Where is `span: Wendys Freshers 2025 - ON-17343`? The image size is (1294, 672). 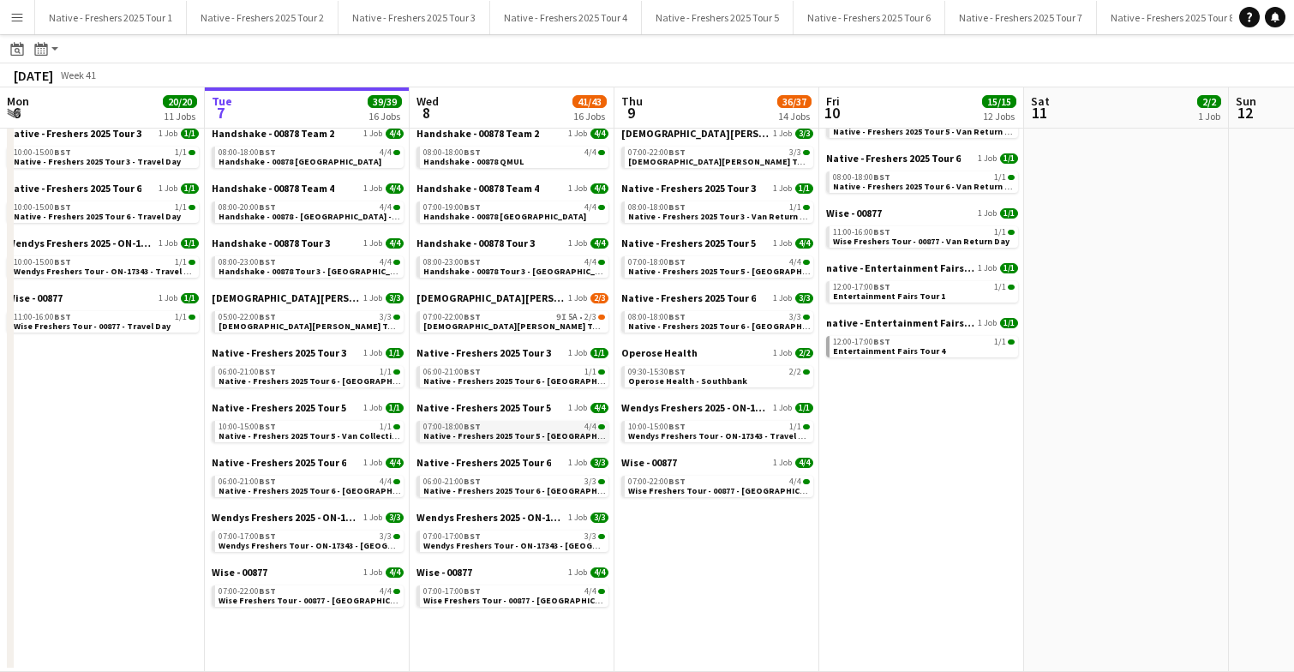
span: Wendys Freshers 2025 - ON-17343 is located at coordinates (695, 407).